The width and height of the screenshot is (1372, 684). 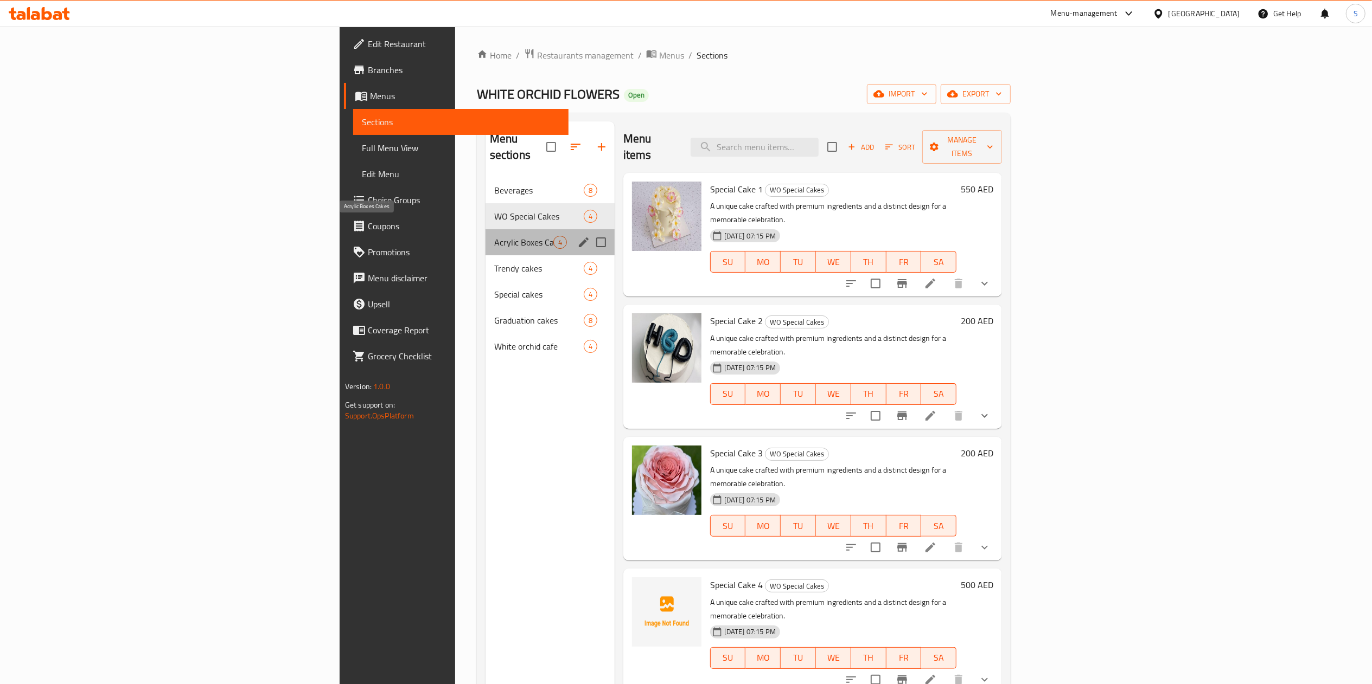 What do you see at coordinates (550, 190) in the screenshot?
I see `div: Beverages8` at bounding box center [550, 190].